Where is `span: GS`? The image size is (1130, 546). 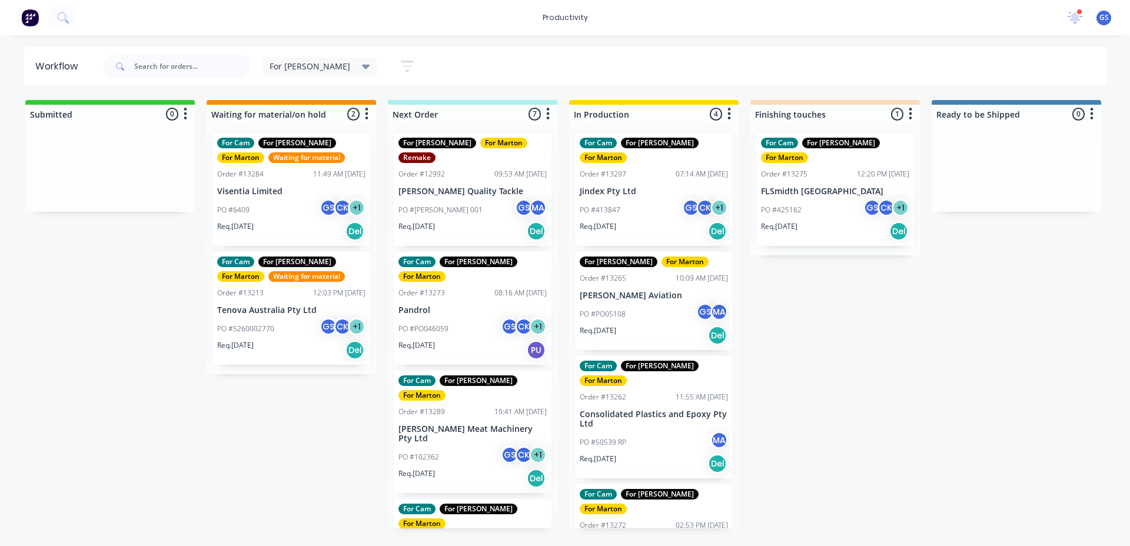 span: GS is located at coordinates (1104, 18).